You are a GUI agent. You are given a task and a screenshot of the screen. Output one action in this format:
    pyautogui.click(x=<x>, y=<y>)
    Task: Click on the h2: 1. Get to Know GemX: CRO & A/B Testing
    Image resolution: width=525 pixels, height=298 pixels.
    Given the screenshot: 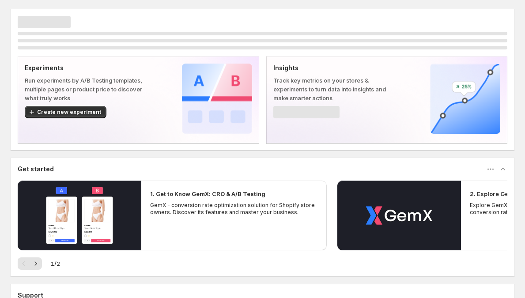 What is the action you would take?
    pyautogui.click(x=207, y=194)
    